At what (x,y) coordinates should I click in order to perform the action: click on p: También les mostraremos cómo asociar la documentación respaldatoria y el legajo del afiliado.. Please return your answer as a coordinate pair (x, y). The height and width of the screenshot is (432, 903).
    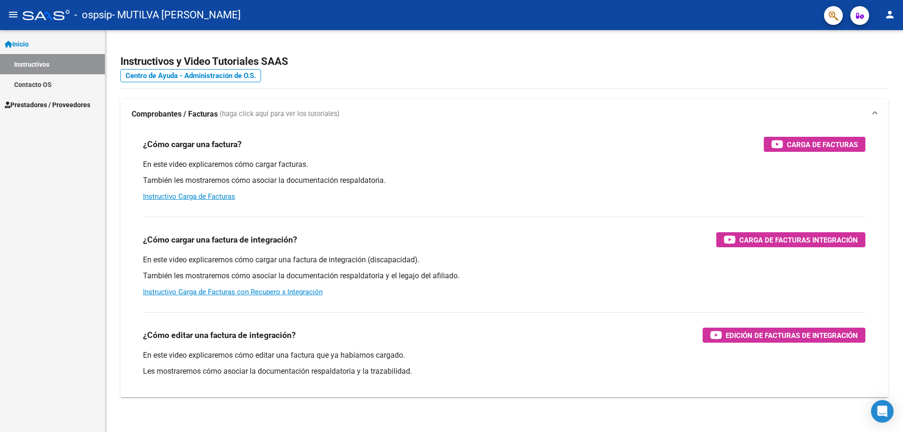
    Looking at the image, I should click on (504, 276).